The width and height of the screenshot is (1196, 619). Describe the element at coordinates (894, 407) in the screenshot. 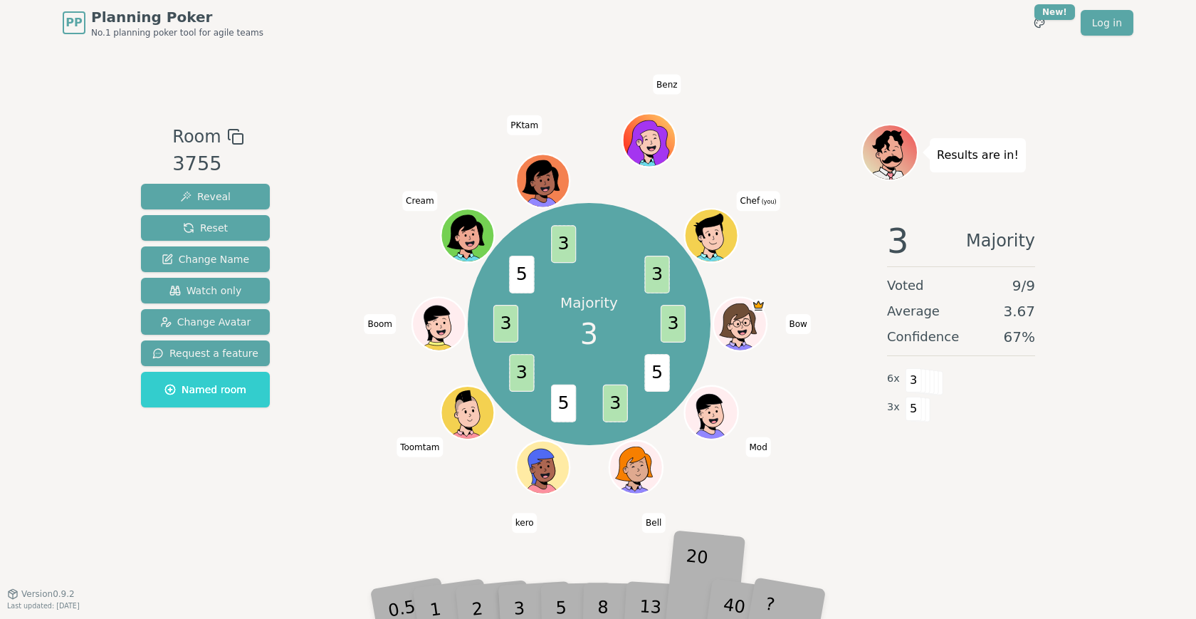

I see `span: 3 x` at that location.